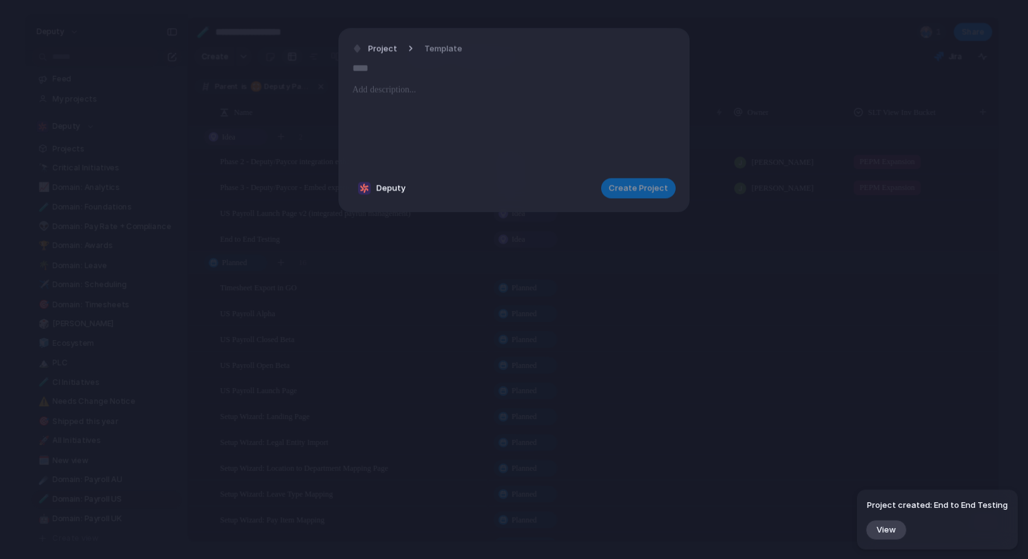  Describe the element at coordinates (443, 49) in the screenshot. I see `button: Template` at that location.